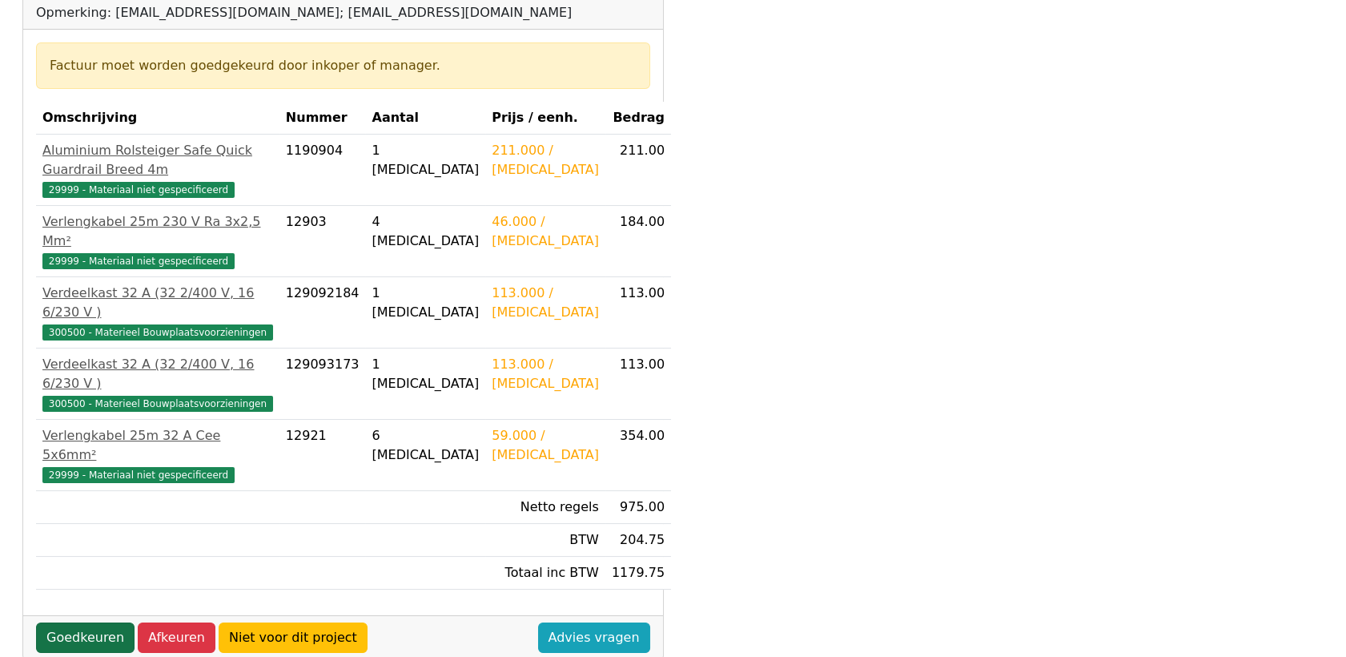  What do you see at coordinates (638, 540) in the screenshot?
I see `td: 204.75` at bounding box center [638, 540].